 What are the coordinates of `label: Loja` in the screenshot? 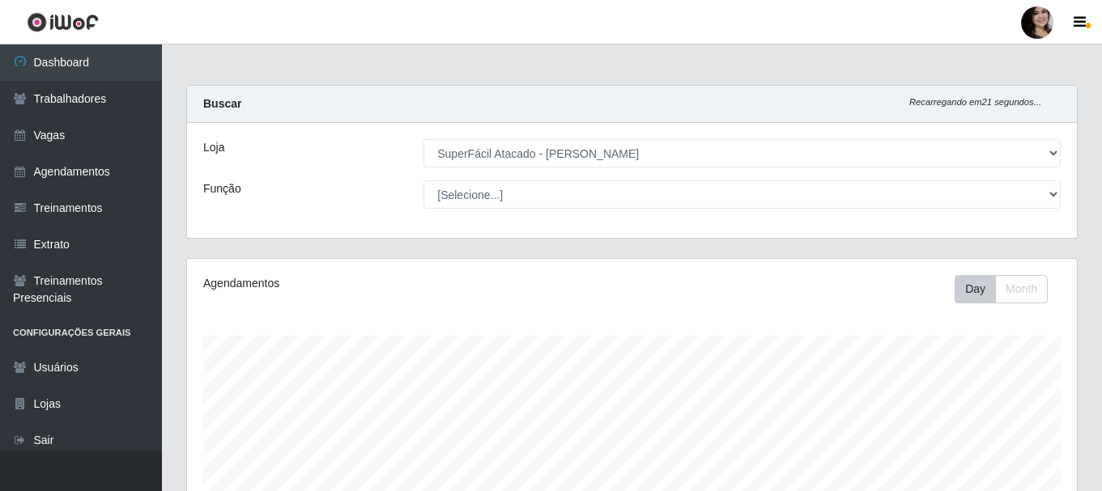 It's located at (214, 147).